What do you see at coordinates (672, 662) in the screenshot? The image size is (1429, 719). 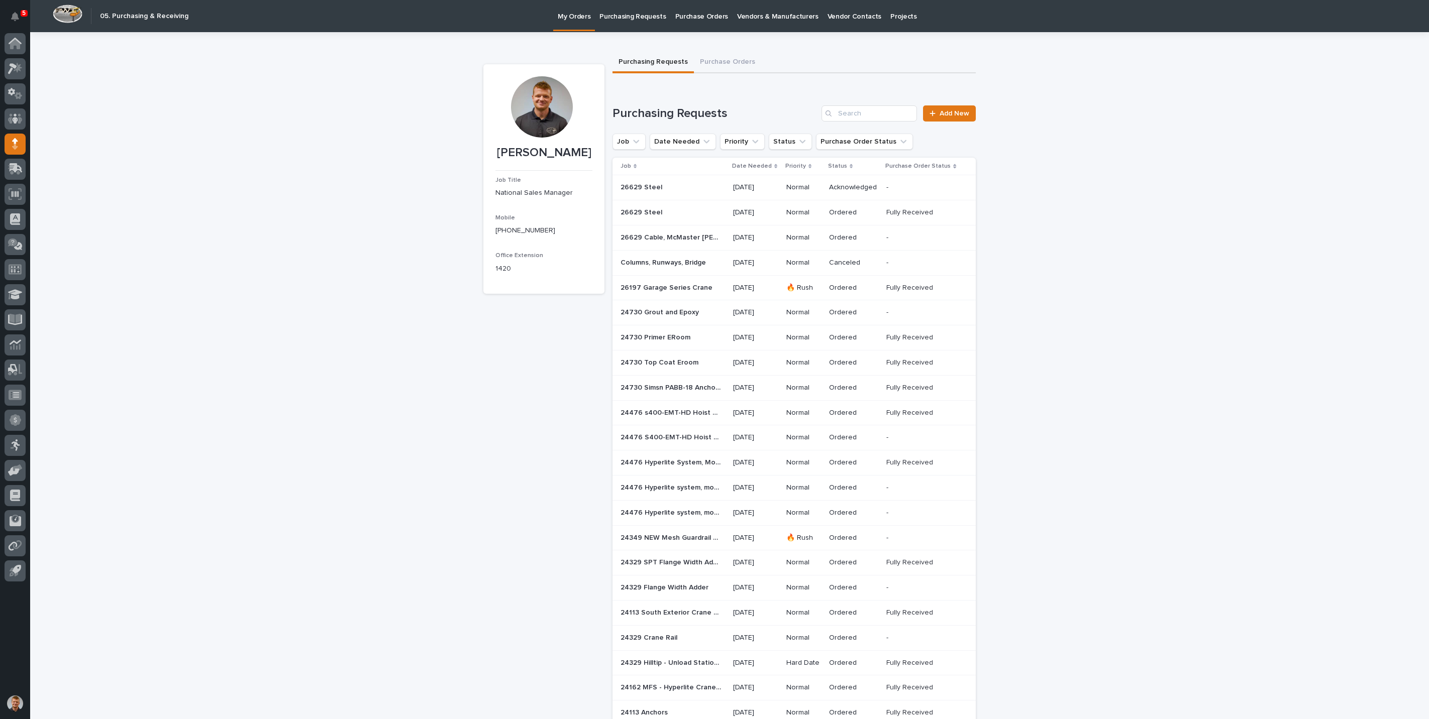 I see `p: 24329 Hilltip - Unload Station FSTRGM5 and Body Building Station Monorail` at bounding box center [672, 662].